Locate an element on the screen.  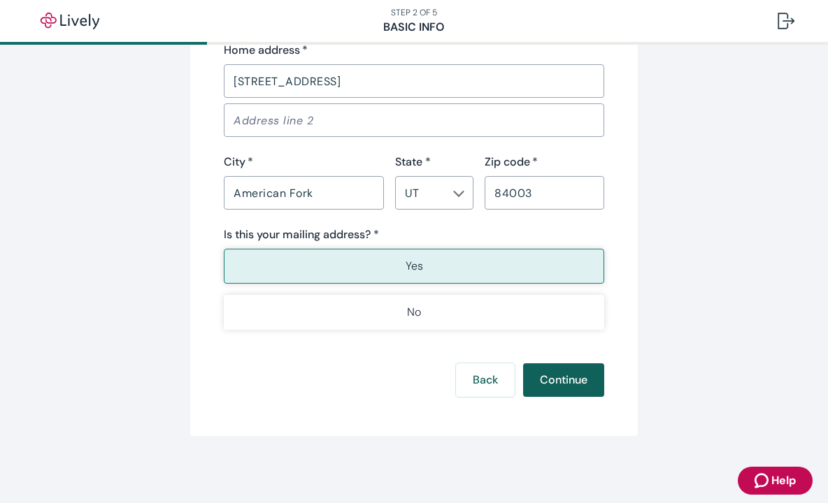
button: No is located at coordinates (414, 312).